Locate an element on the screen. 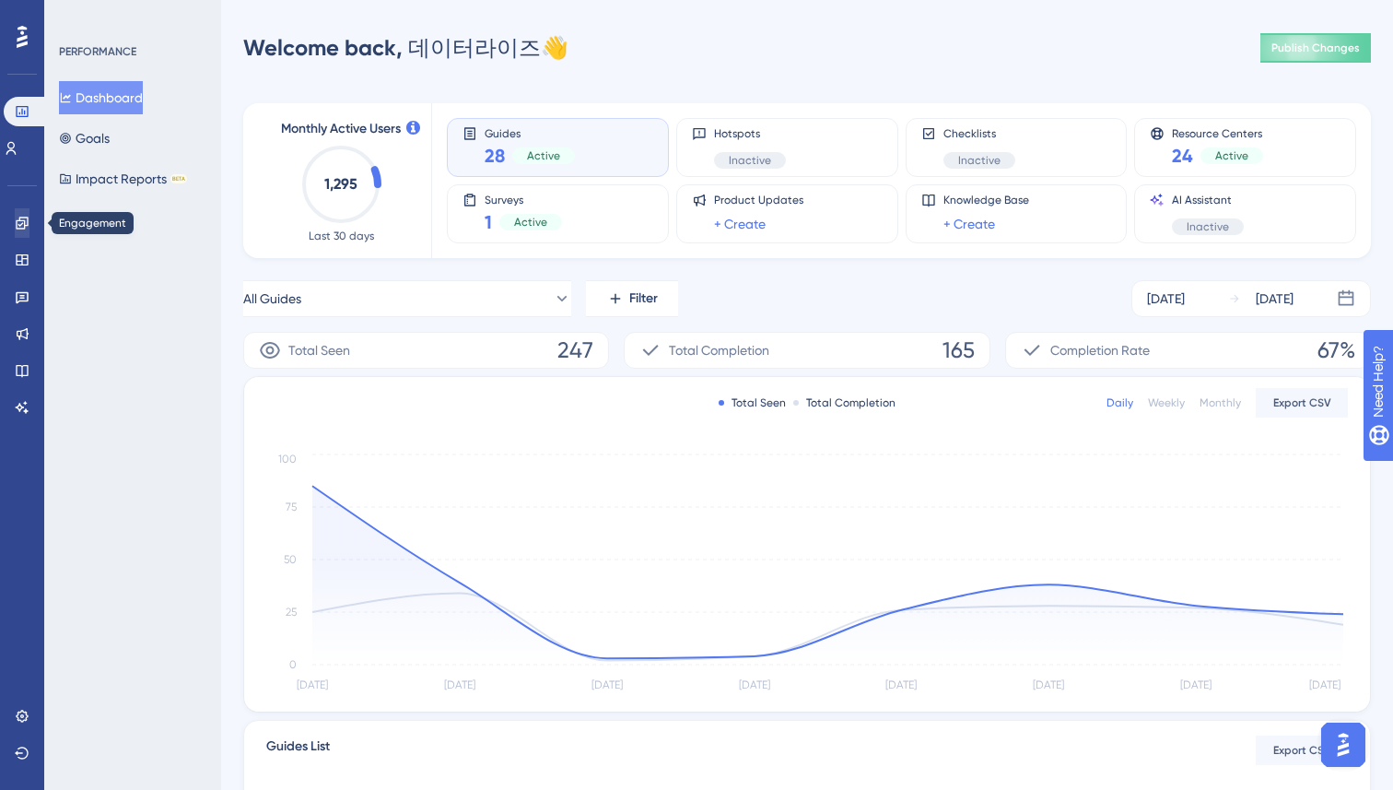  button: Impact ReportsBETA is located at coordinates (123, 179).